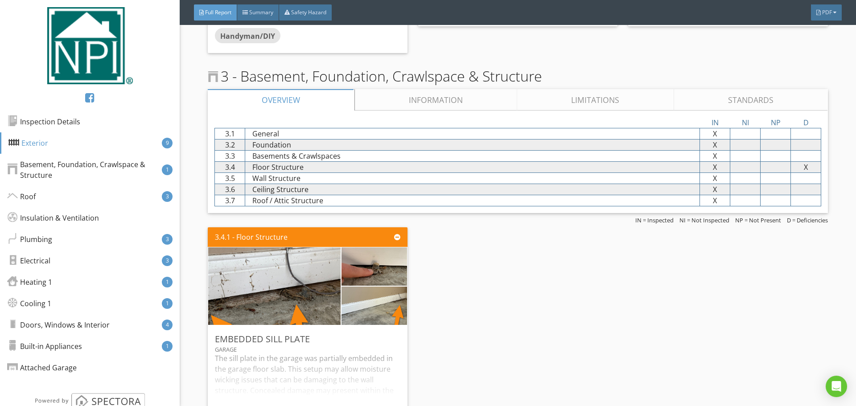 The height and width of the screenshot is (406, 856). What do you see at coordinates (705, 220) in the screenshot?
I see `span: NI = Not Inspected` at bounding box center [705, 220].